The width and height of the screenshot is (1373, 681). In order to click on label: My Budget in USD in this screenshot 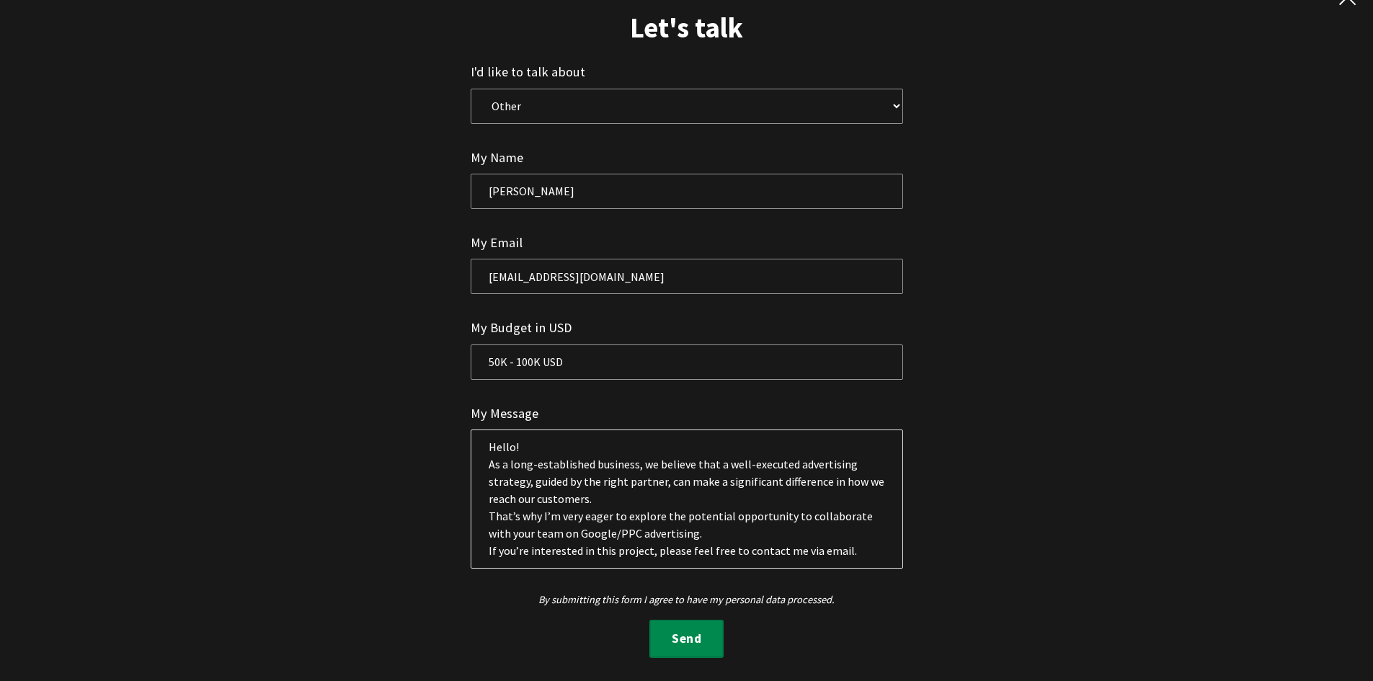, I will do `click(521, 327)`.